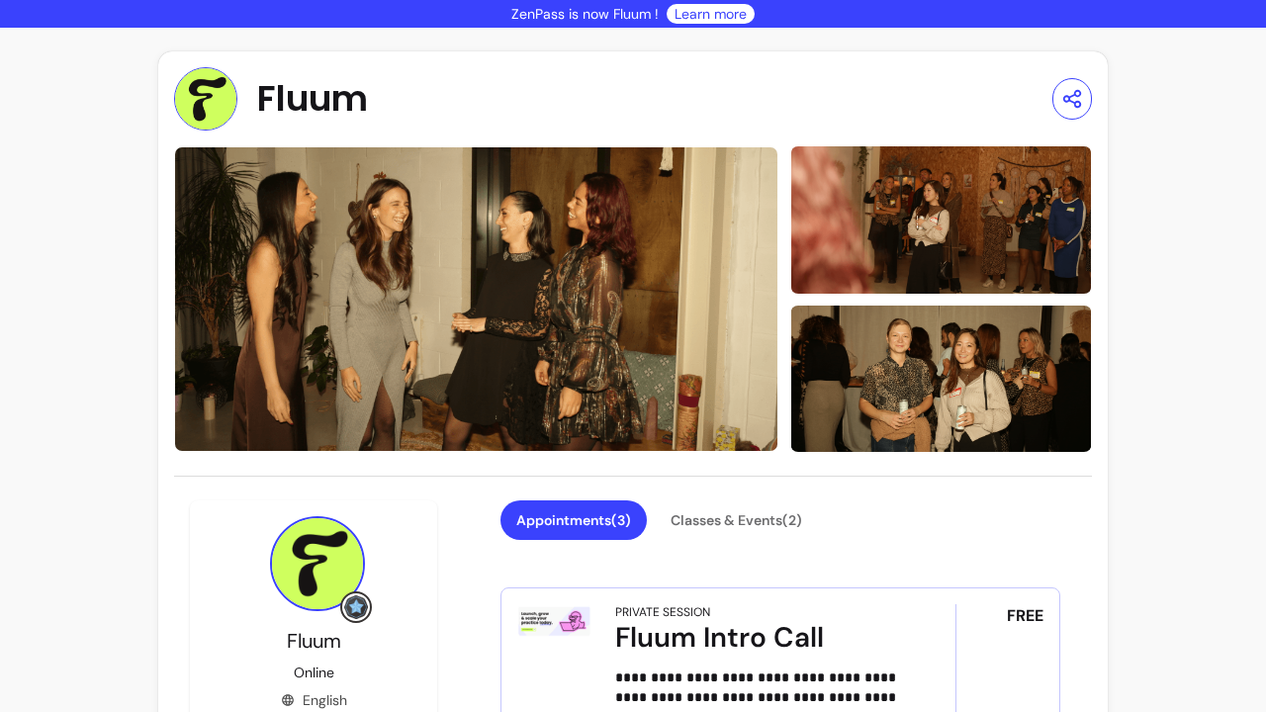  What do you see at coordinates (356, 607) in the screenshot?
I see `img: Grow` at bounding box center [356, 607].